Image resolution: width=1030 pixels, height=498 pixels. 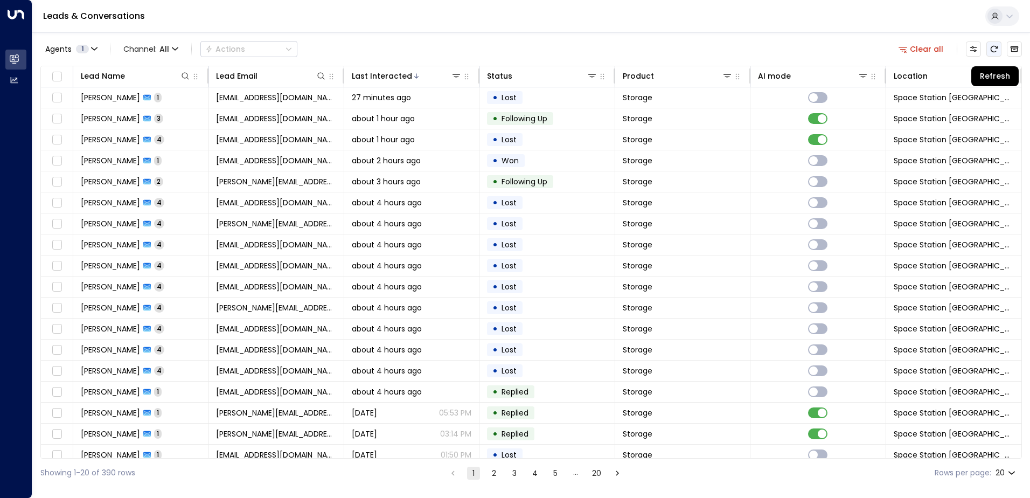 What do you see at coordinates (276, 350) in the screenshot?
I see `span: neilmidd84@gmail.com` at bounding box center [276, 350].